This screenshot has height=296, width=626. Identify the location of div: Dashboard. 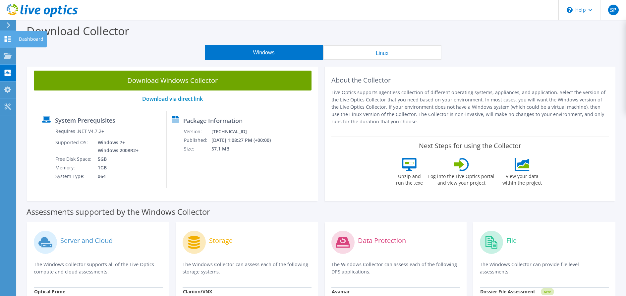
(31, 39).